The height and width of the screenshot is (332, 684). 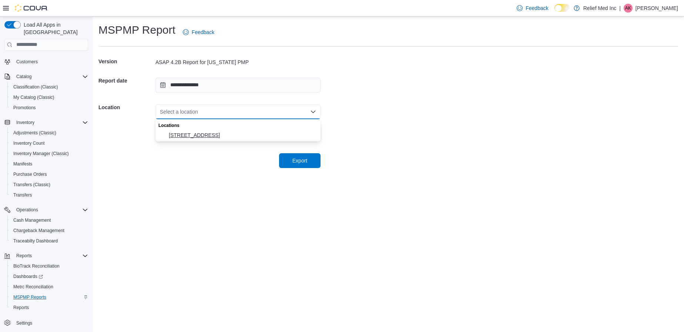 What do you see at coordinates (32, 185) in the screenshot?
I see `span: Transfers (Classic)` at bounding box center [32, 185].